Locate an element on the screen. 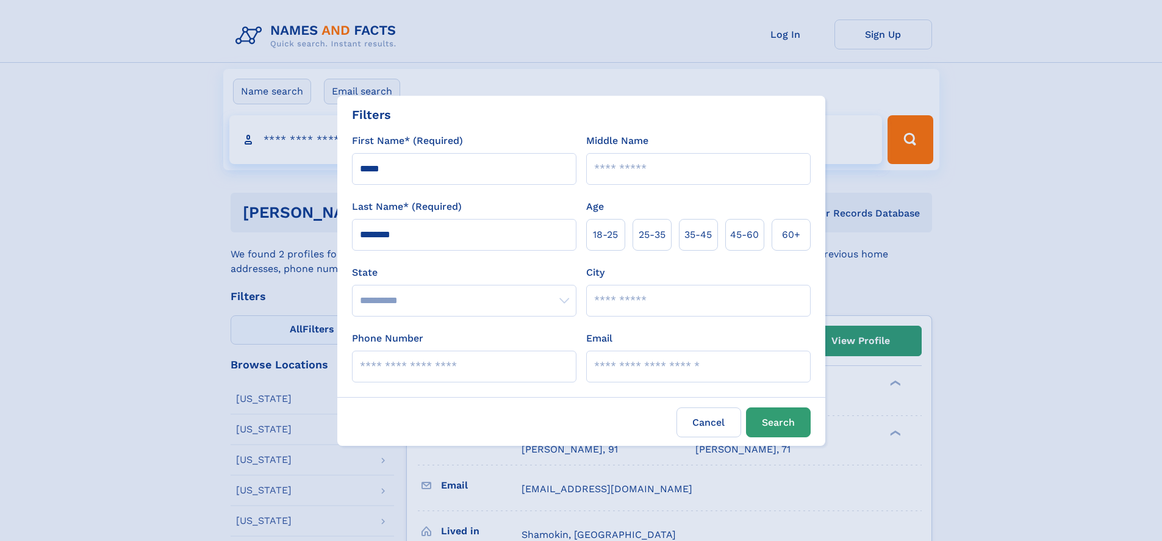 The image size is (1162, 541). span: 18‑25 is located at coordinates (605, 235).